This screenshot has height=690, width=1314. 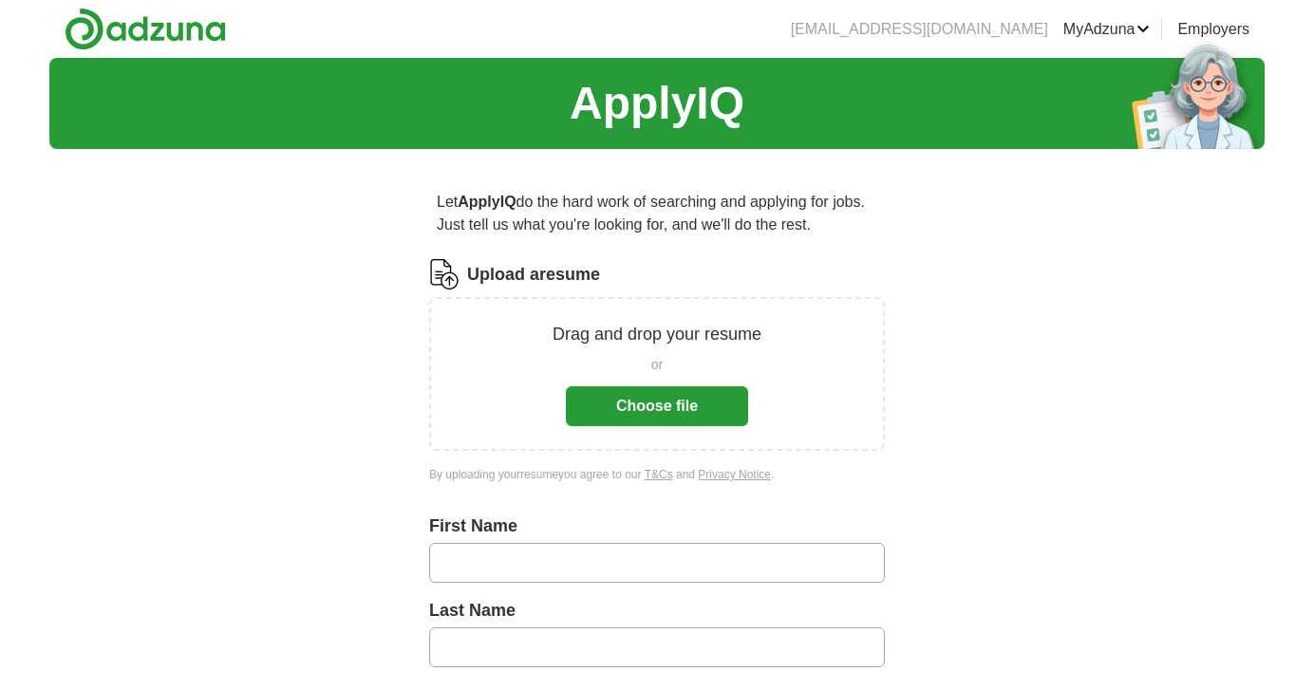 What do you see at coordinates (486, 201) in the screenshot?
I see `strong: ApplyIQ` at bounding box center [486, 201].